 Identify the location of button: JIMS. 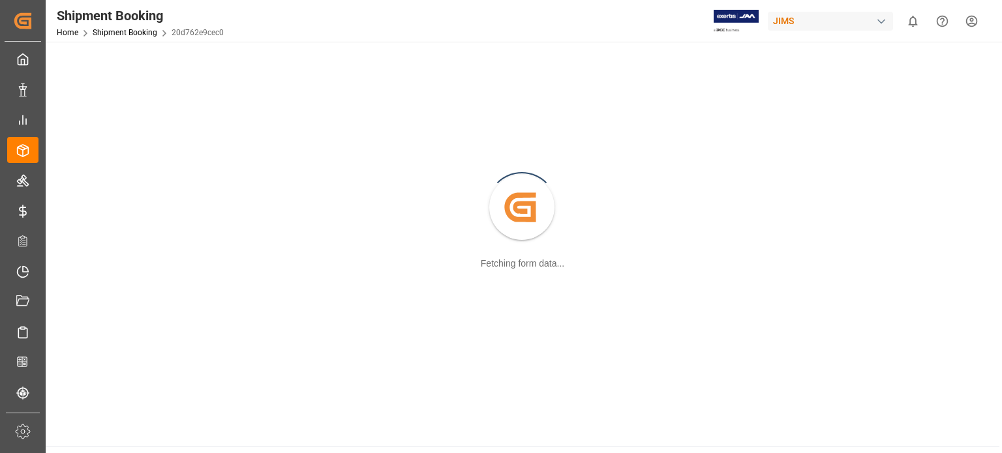
(833, 21).